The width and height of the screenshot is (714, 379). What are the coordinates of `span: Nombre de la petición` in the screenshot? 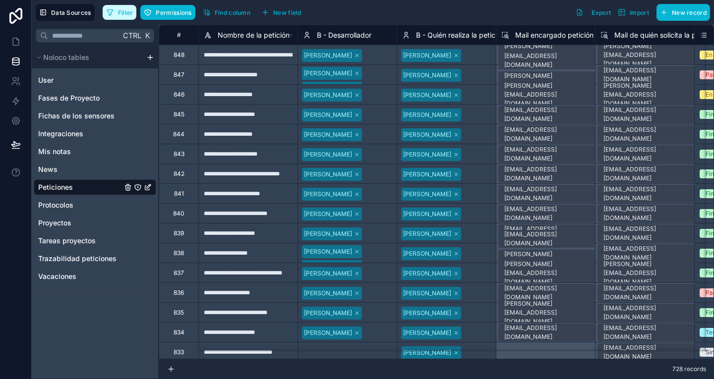 It's located at (253, 35).